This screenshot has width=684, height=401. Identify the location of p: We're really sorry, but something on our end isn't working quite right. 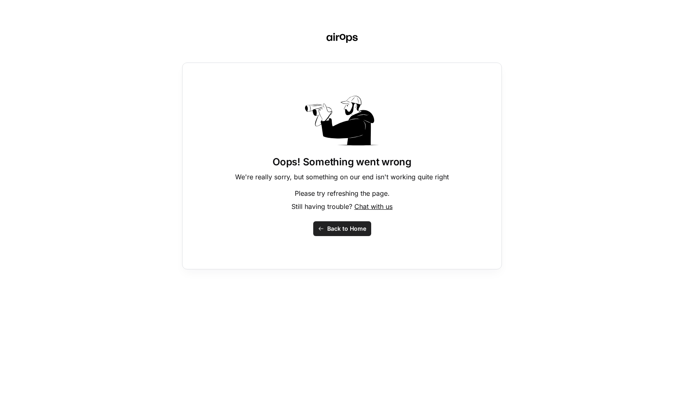
(342, 177).